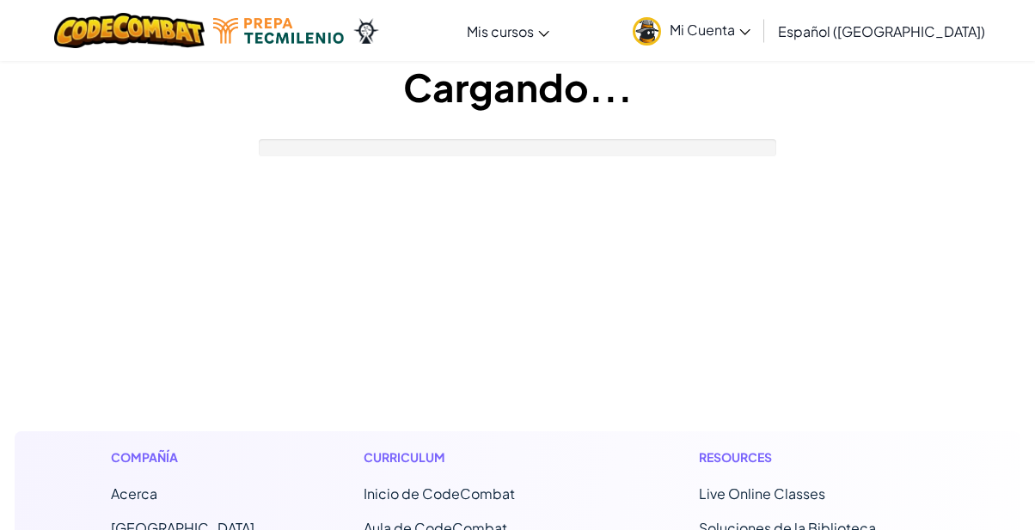 This screenshot has height=530, width=1035. I want to click on img: Tecmilenio logo, so click(278, 31).